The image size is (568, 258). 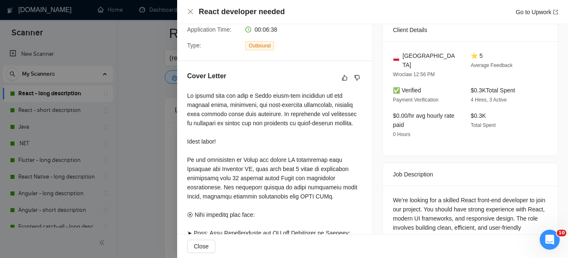 I want to click on span: export, so click(x=555, y=12).